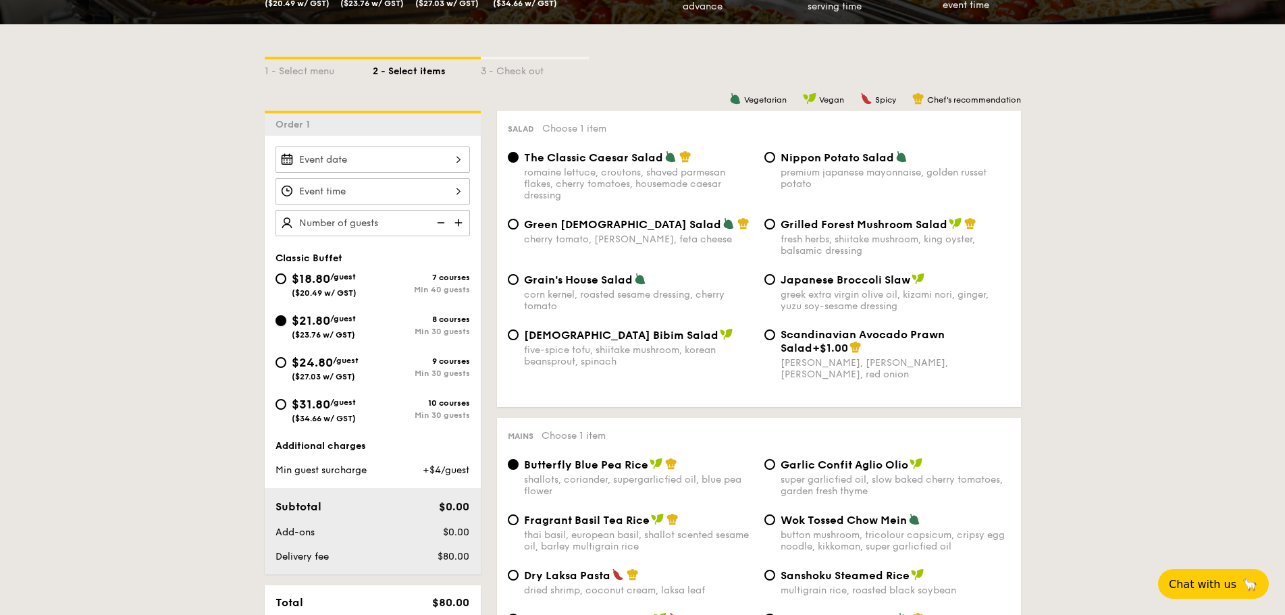 The height and width of the screenshot is (615, 1285). I want to click on div: Min 30 guests, so click(421, 374).